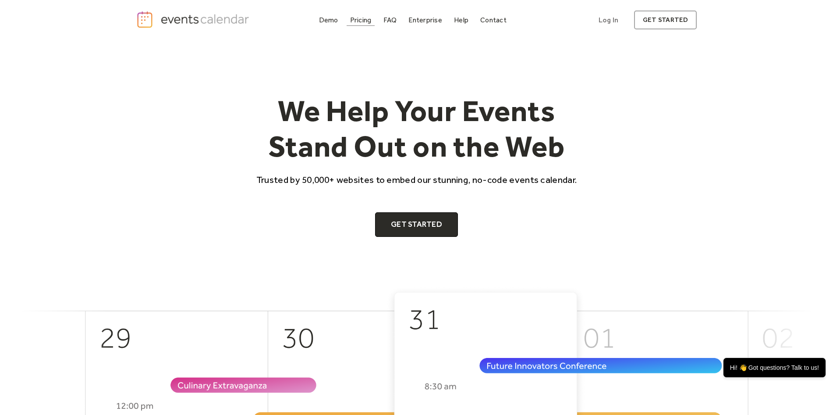 The height and width of the screenshot is (415, 833). Describe the element at coordinates (194, 19) in the screenshot. I see `a: home` at that location.